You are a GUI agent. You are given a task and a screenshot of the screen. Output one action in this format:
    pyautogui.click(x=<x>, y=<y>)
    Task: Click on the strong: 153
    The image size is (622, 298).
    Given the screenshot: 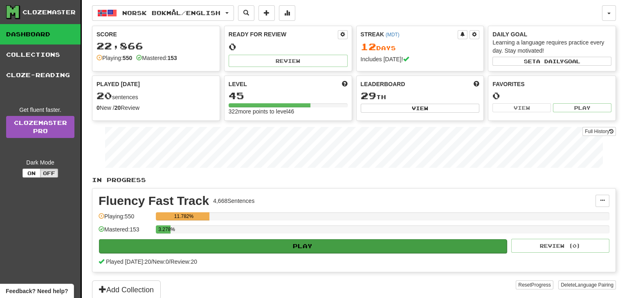 What is the action you would take?
    pyautogui.click(x=172, y=58)
    